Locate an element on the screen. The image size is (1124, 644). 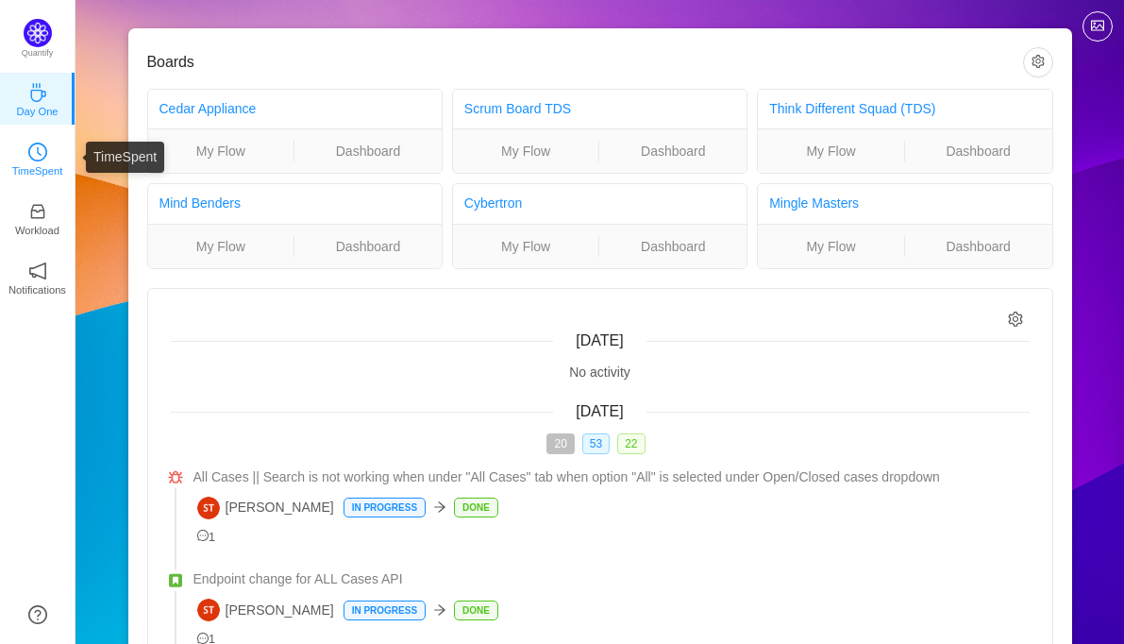
span: 22 is located at coordinates (631, 444).